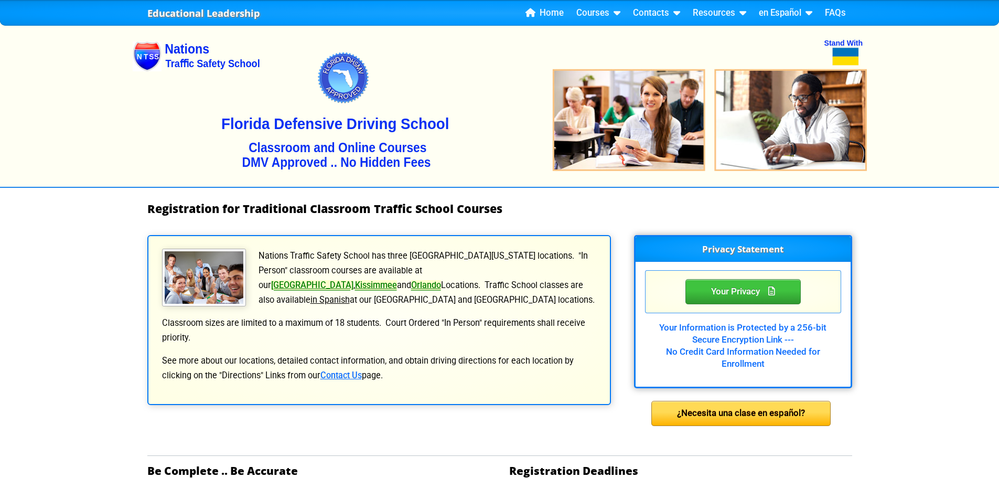  What do you see at coordinates (376, 285) in the screenshot?
I see `a: Kissimmee` at bounding box center [376, 285].